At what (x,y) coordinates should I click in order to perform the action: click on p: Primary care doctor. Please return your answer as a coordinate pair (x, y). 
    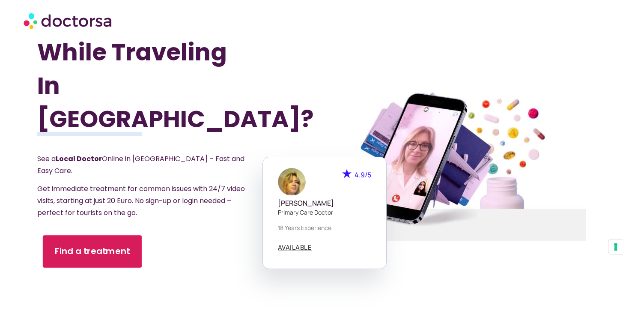
    Looking at the image, I should click on (325, 212).